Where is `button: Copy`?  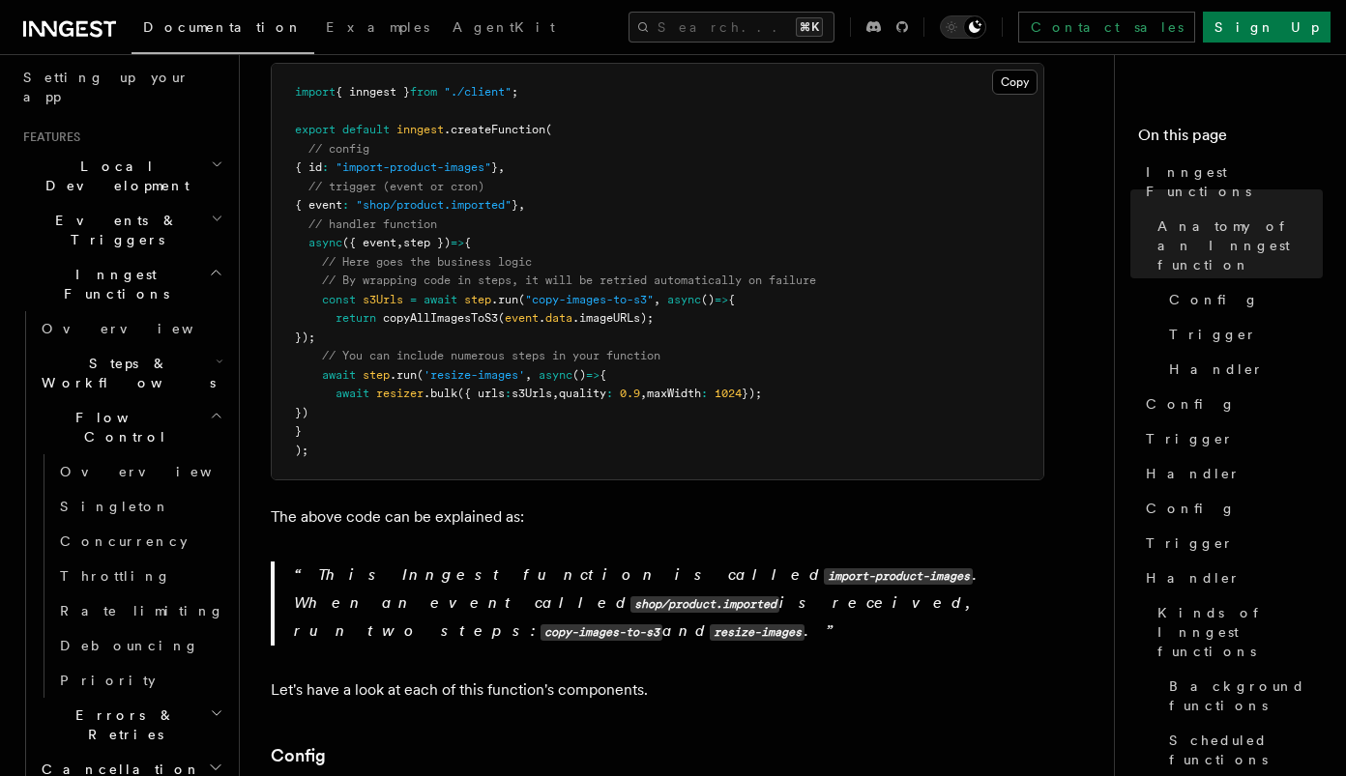
button: Copy is located at coordinates (1014, 82).